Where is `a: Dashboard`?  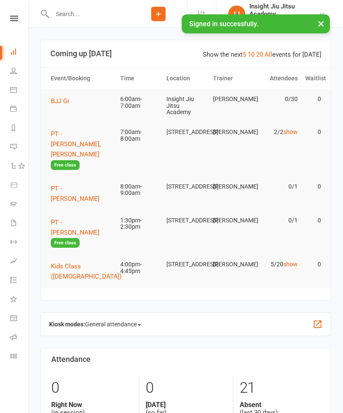
a: Dashboard is located at coordinates (19, 52).